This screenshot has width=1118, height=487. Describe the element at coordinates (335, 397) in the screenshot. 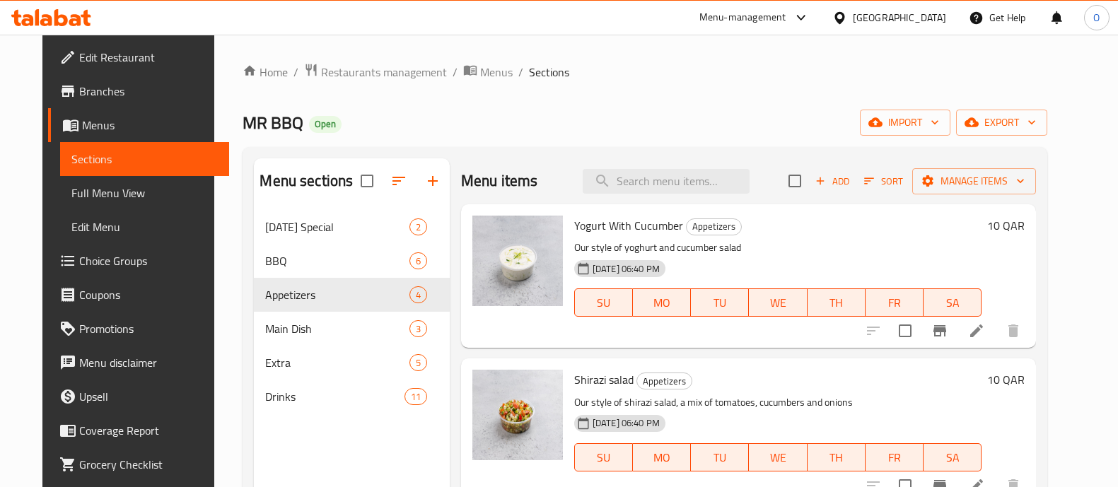

I see `span: Drinks` at that location.